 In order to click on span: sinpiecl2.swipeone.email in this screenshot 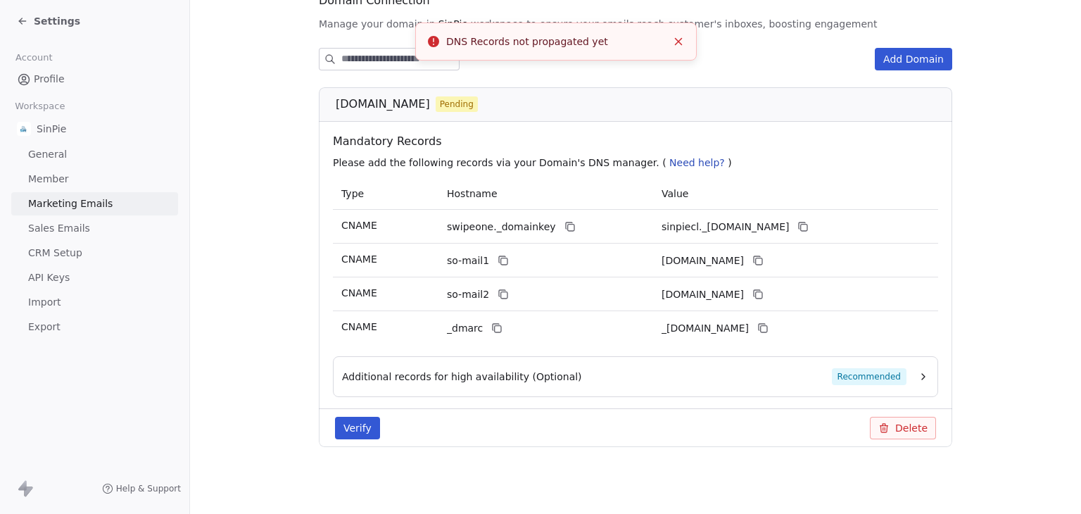, I will do `click(702, 294)`.